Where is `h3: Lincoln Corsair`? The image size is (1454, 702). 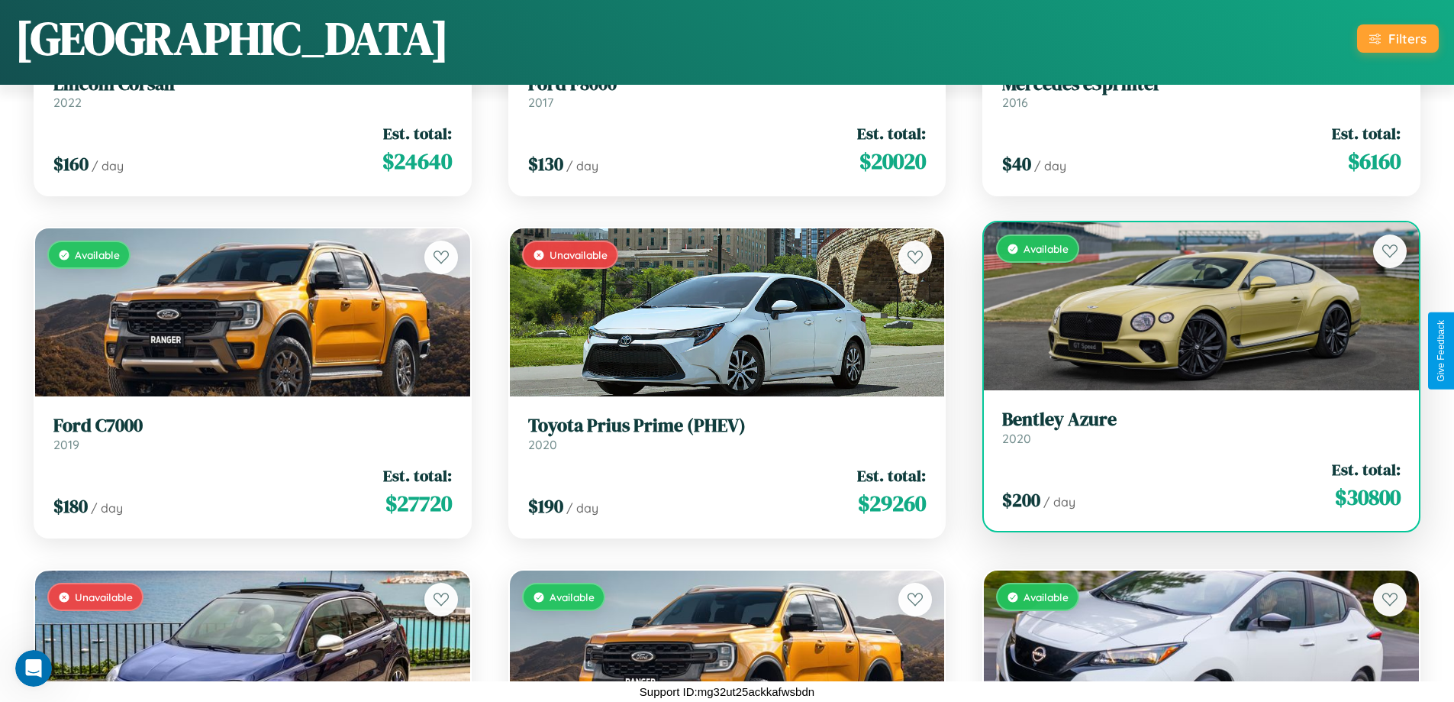
h3: Lincoln Corsair is located at coordinates (253, 84).